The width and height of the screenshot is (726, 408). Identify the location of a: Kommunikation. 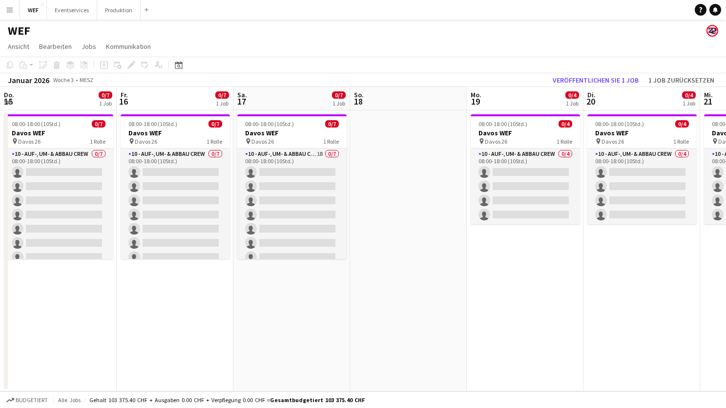
(128, 46).